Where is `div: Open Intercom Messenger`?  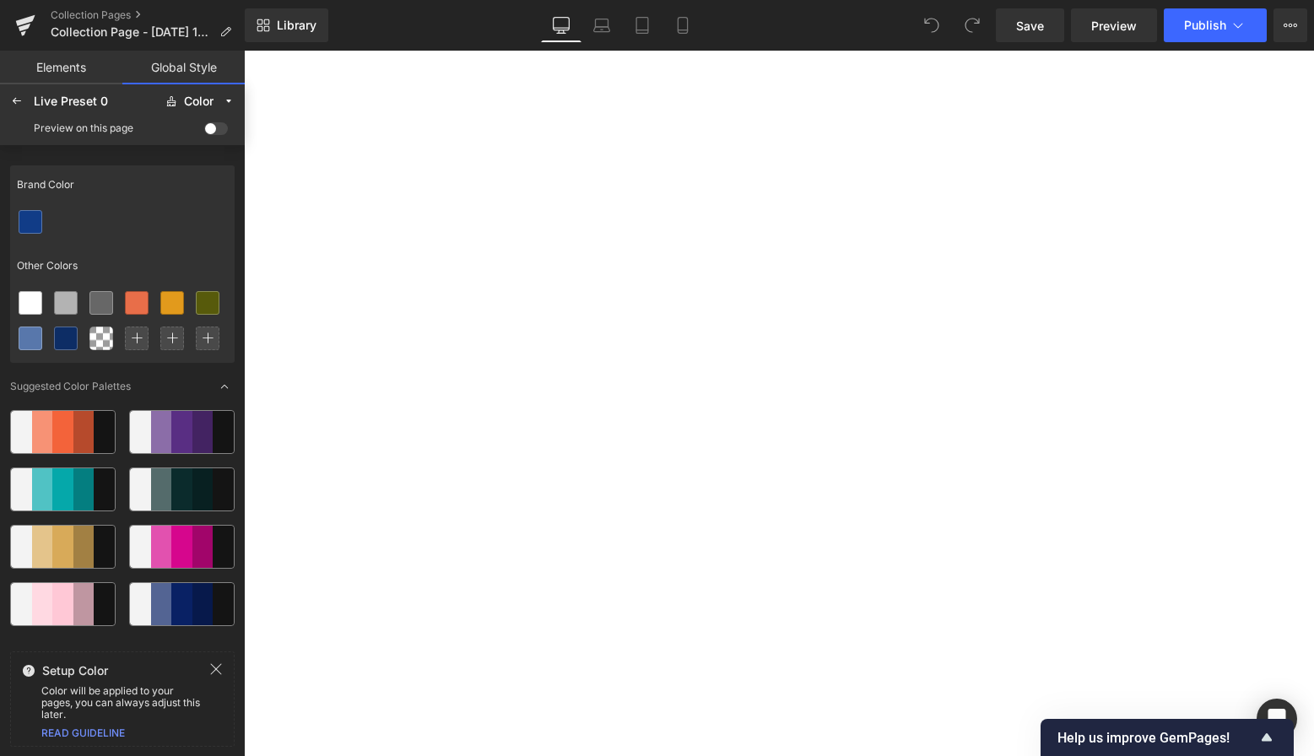 div: Open Intercom Messenger is located at coordinates (1277, 719).